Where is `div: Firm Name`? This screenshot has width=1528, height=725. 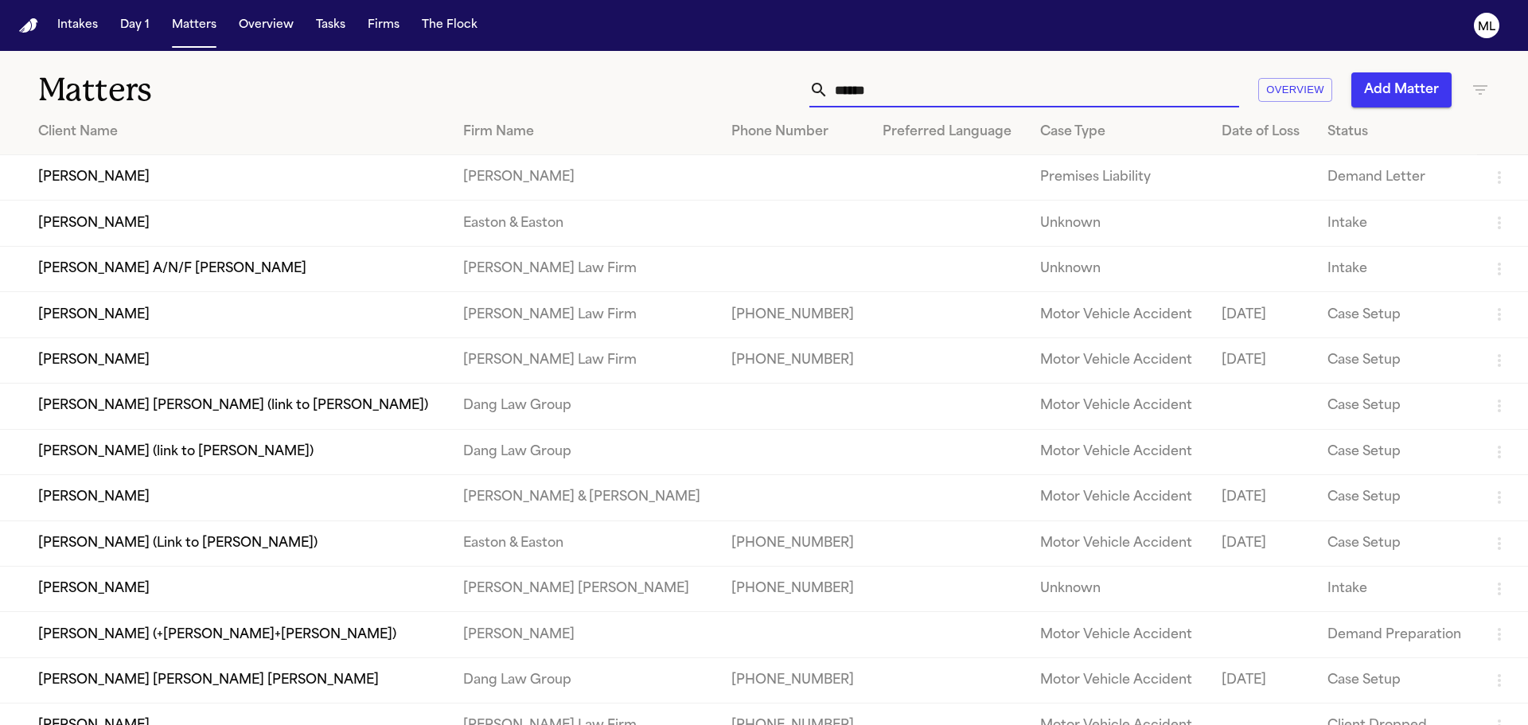 div: Firm Name is located at coordinates (584, 132).